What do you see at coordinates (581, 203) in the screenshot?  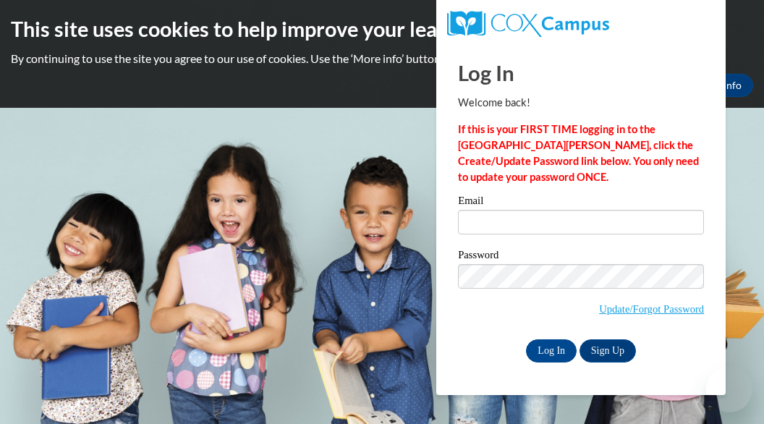 I see `label: Email` at bounding box center [581, 203].